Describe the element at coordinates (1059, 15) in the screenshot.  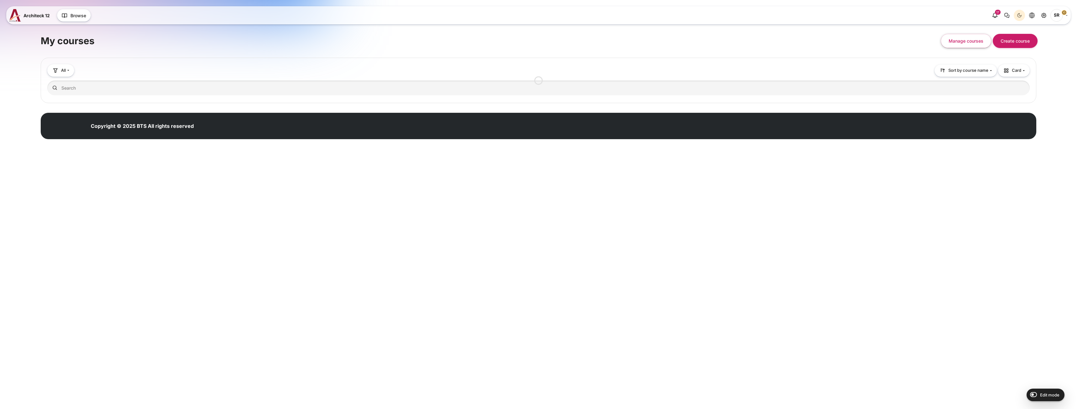
I see `a: User menu` at that location.